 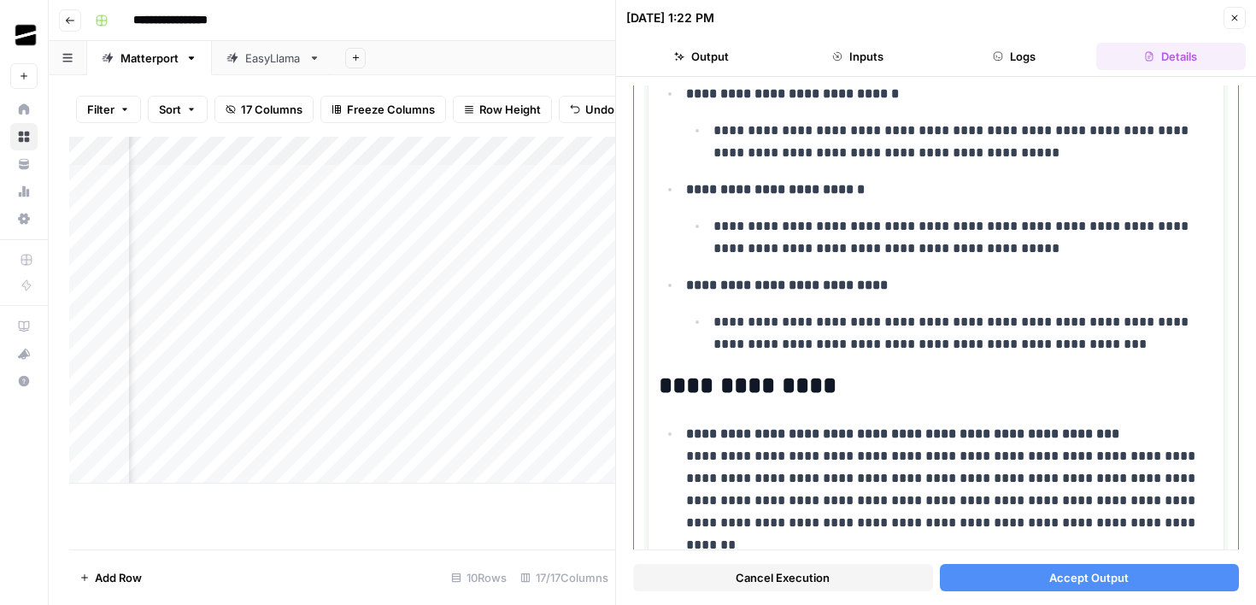 I want to click on button: Inputs, so click(x=857, y=56).